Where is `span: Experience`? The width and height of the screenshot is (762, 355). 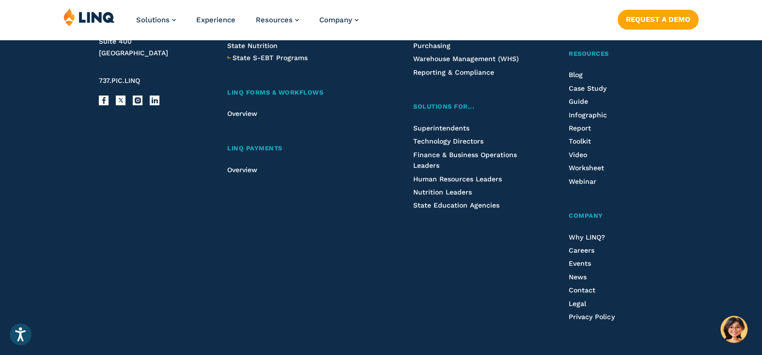
span: Experience is located at coordinates (216, 20).